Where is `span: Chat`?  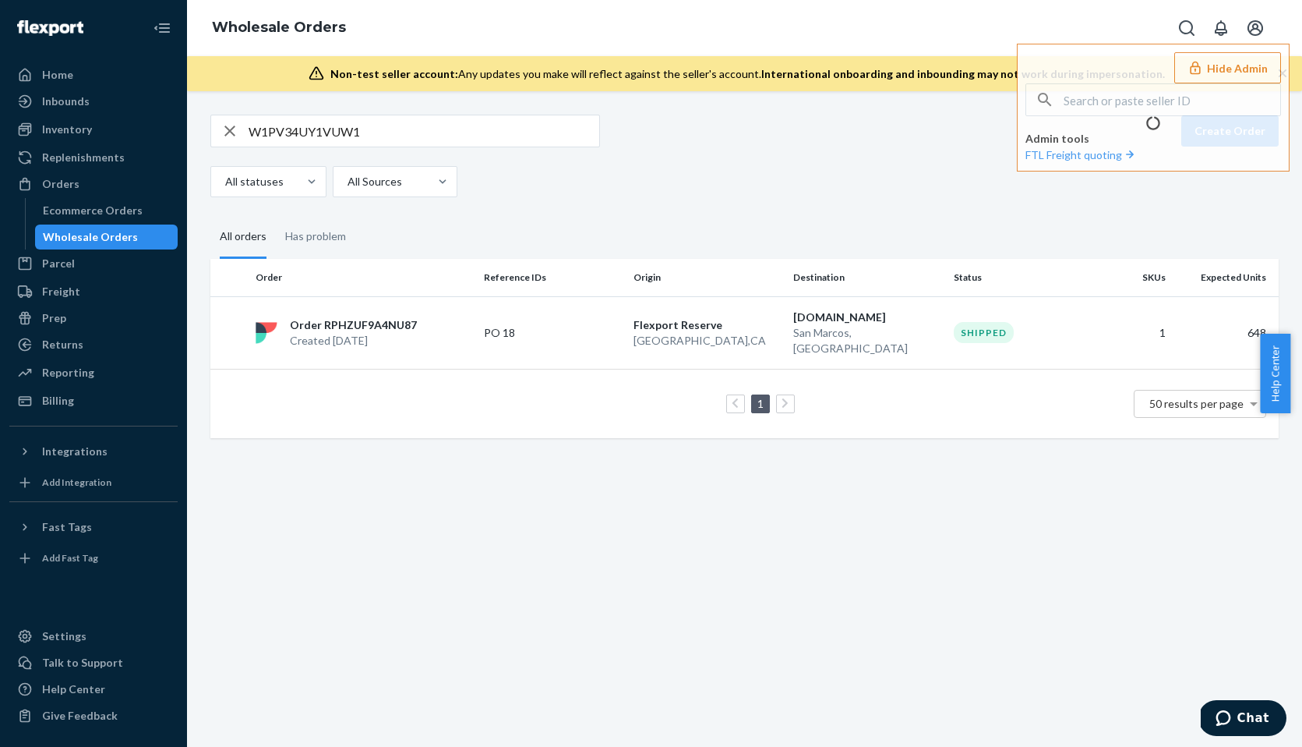 span: Chat is located at coordinates (52, 18).